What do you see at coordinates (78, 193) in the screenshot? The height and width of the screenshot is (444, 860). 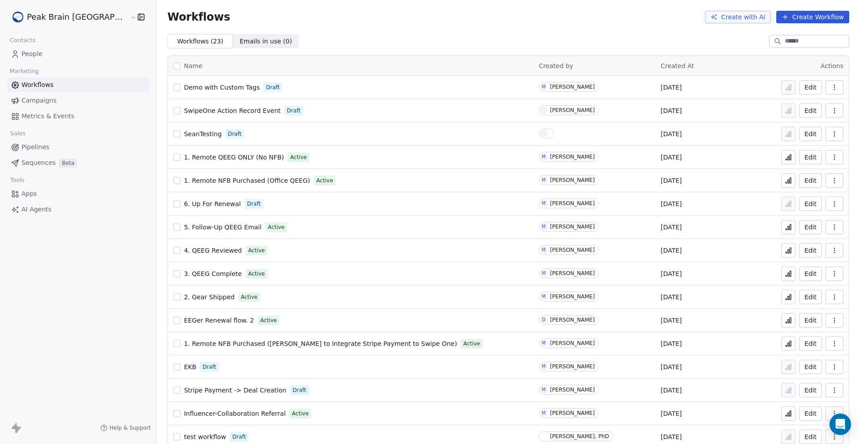 I see `a: Apps` at bounding box center [78, 193].